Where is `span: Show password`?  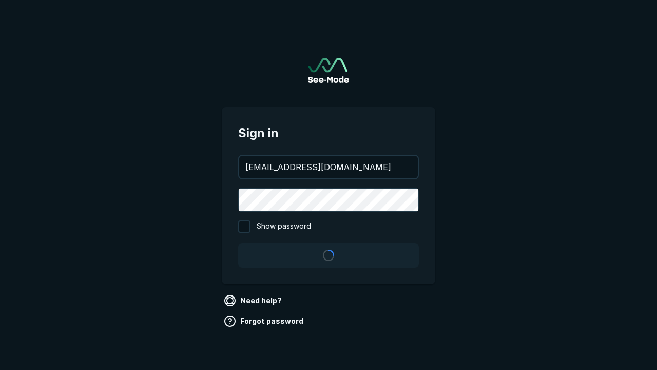
span: Show password is located at coordinates (284, 226).